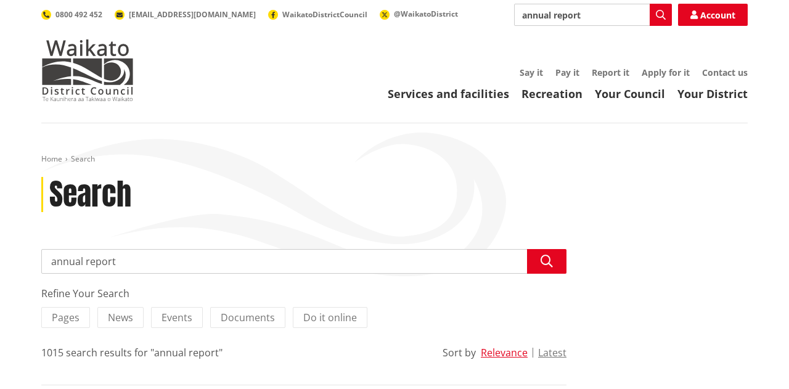 The width and height of the screenshot is (789, 389). I want to click on a: Contact us, so click(725, 72).